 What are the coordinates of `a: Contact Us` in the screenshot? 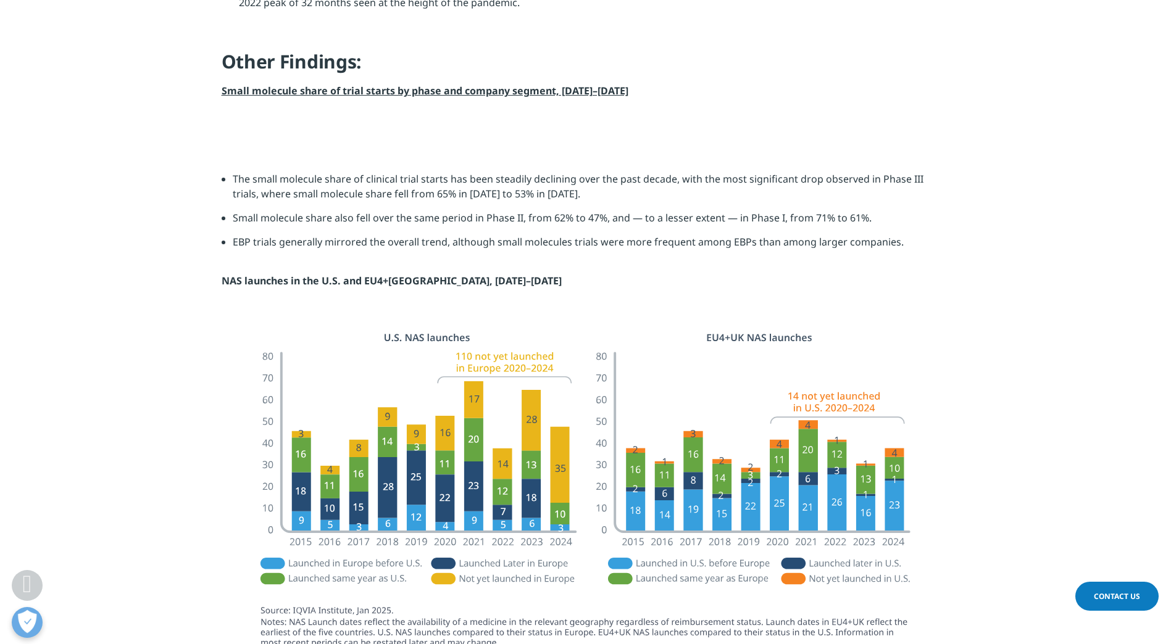 It's located at (1116, 596).